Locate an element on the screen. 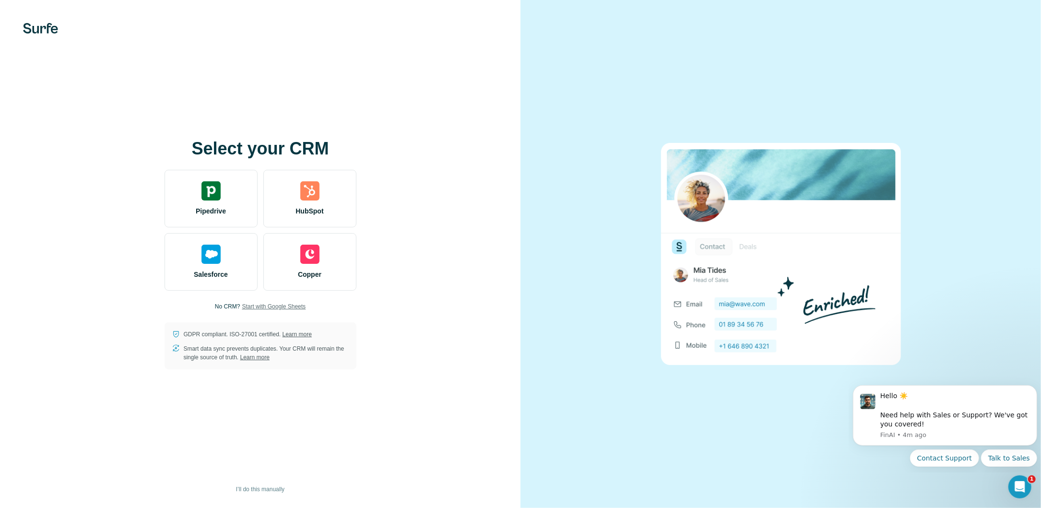 The height and width of the screenshot is (508, 1041). span: 1 is located at coordinates (1032, 479).